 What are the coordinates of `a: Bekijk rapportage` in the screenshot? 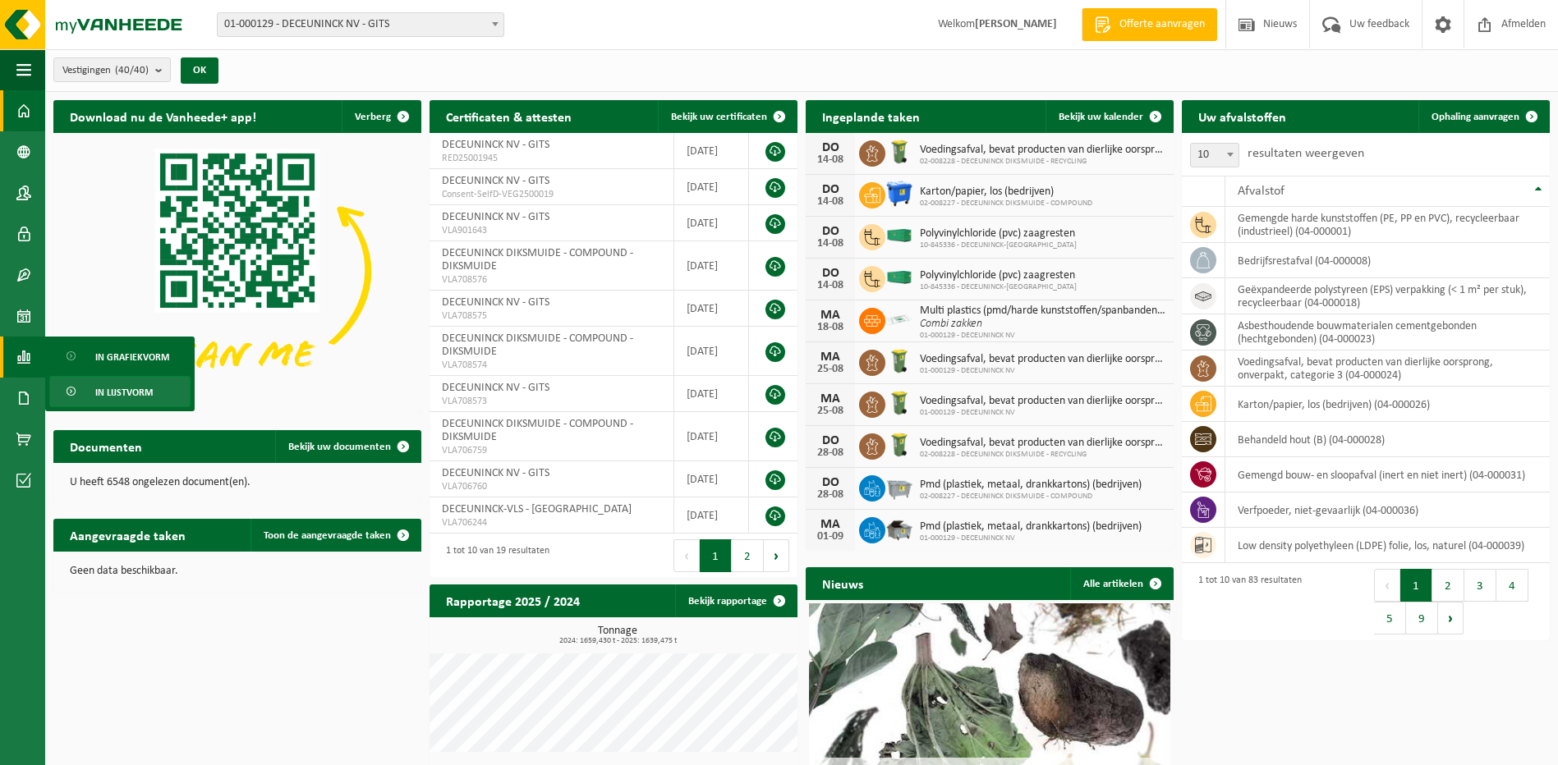 It's located at (735, 601).